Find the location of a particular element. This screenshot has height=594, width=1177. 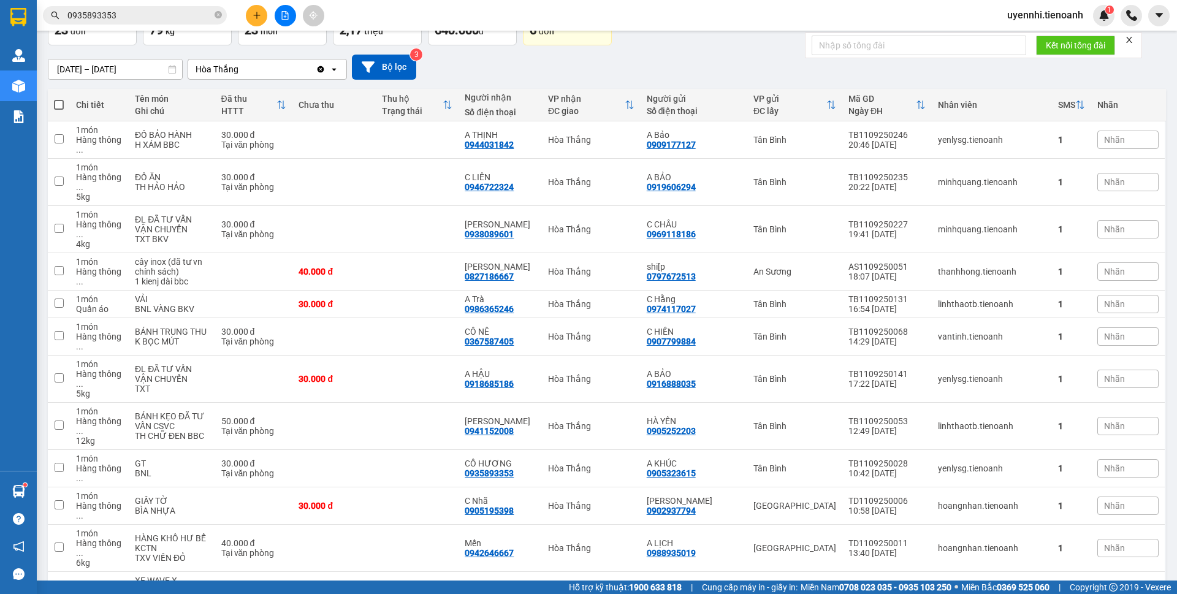

strong: 0708 023 035 - 0935 103 250 is located at coordinates (895, 588).